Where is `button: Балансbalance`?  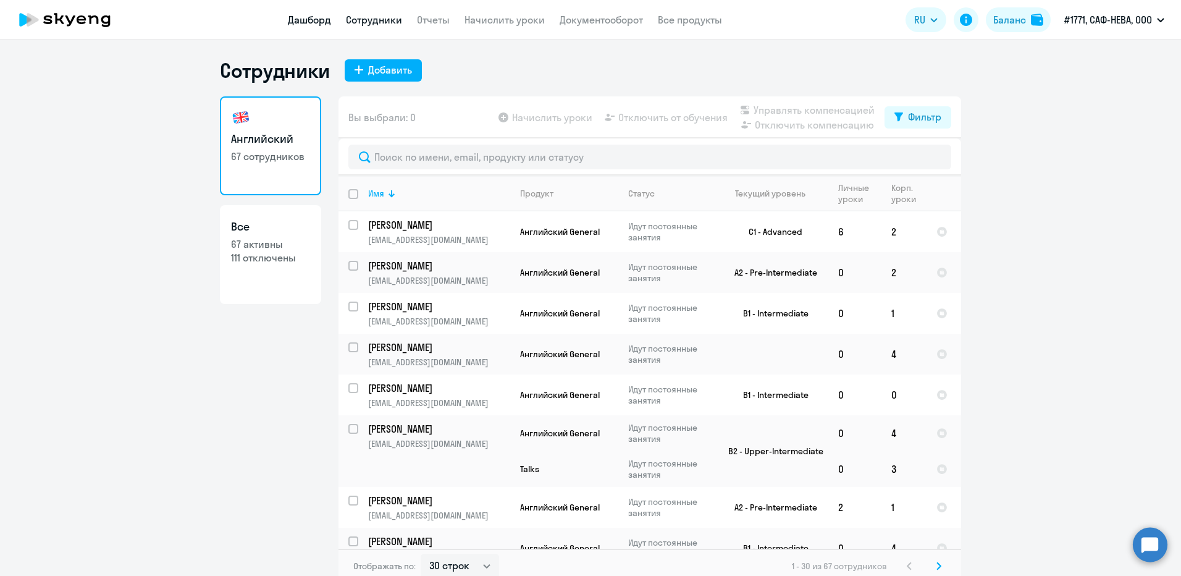 button: Балансbalance is located at coordinates (1018, 20).